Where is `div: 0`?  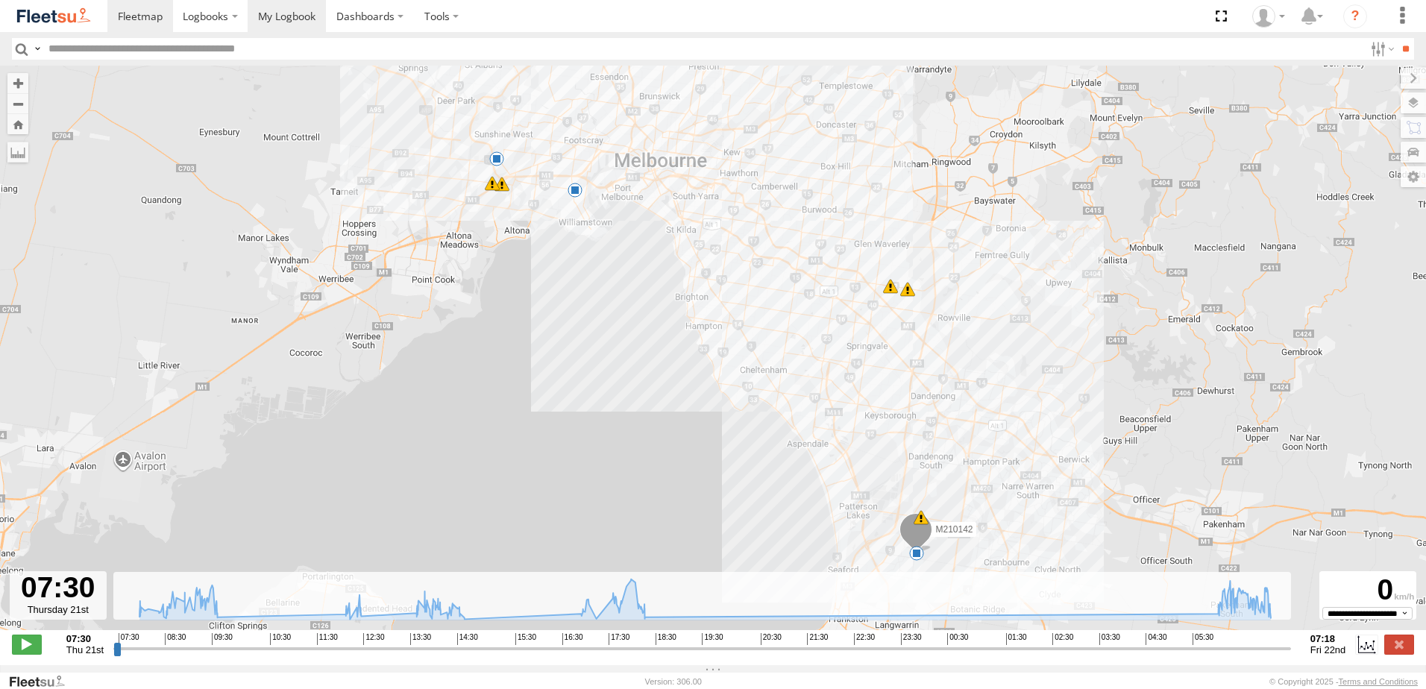 div: 0 is located at coordinates (1368, 590).